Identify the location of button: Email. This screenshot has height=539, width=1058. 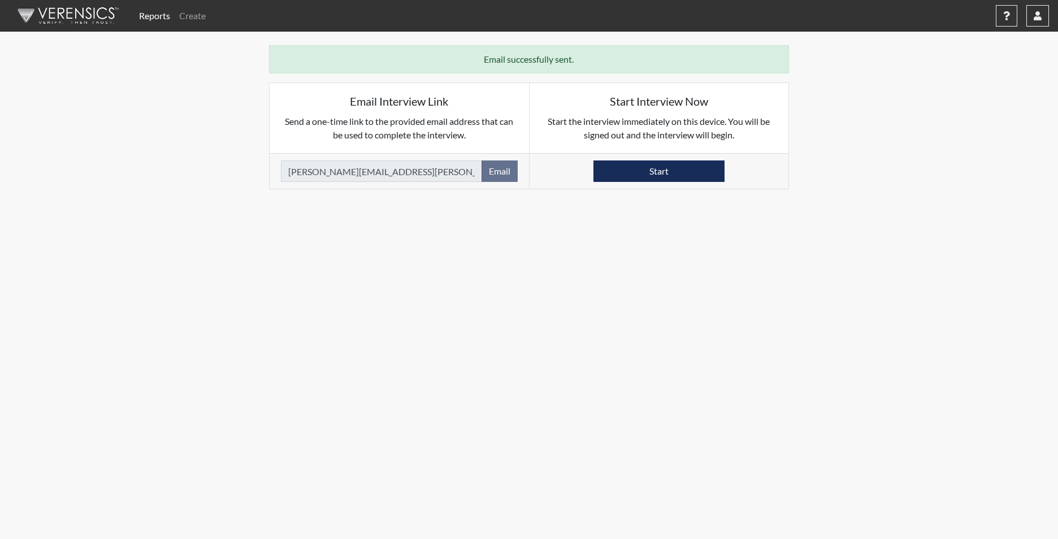
(500, 171).